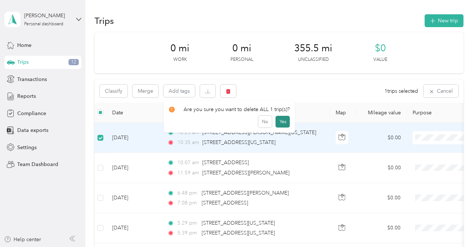  I want to click on span: Data exports, so click(33, 130).